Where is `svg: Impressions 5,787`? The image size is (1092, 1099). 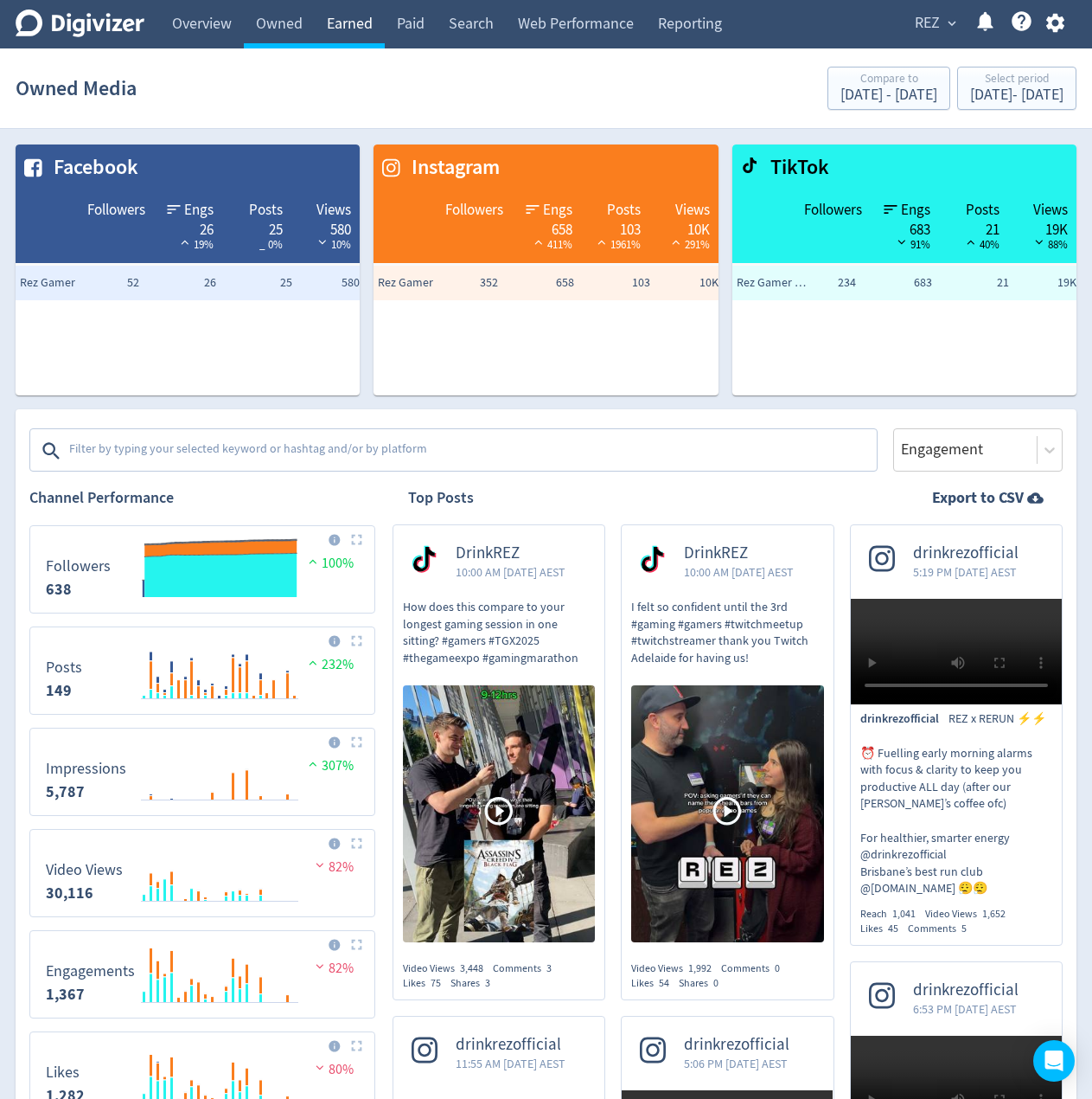 svg: Impressions 5,787 is located at coordinates (202, 772).